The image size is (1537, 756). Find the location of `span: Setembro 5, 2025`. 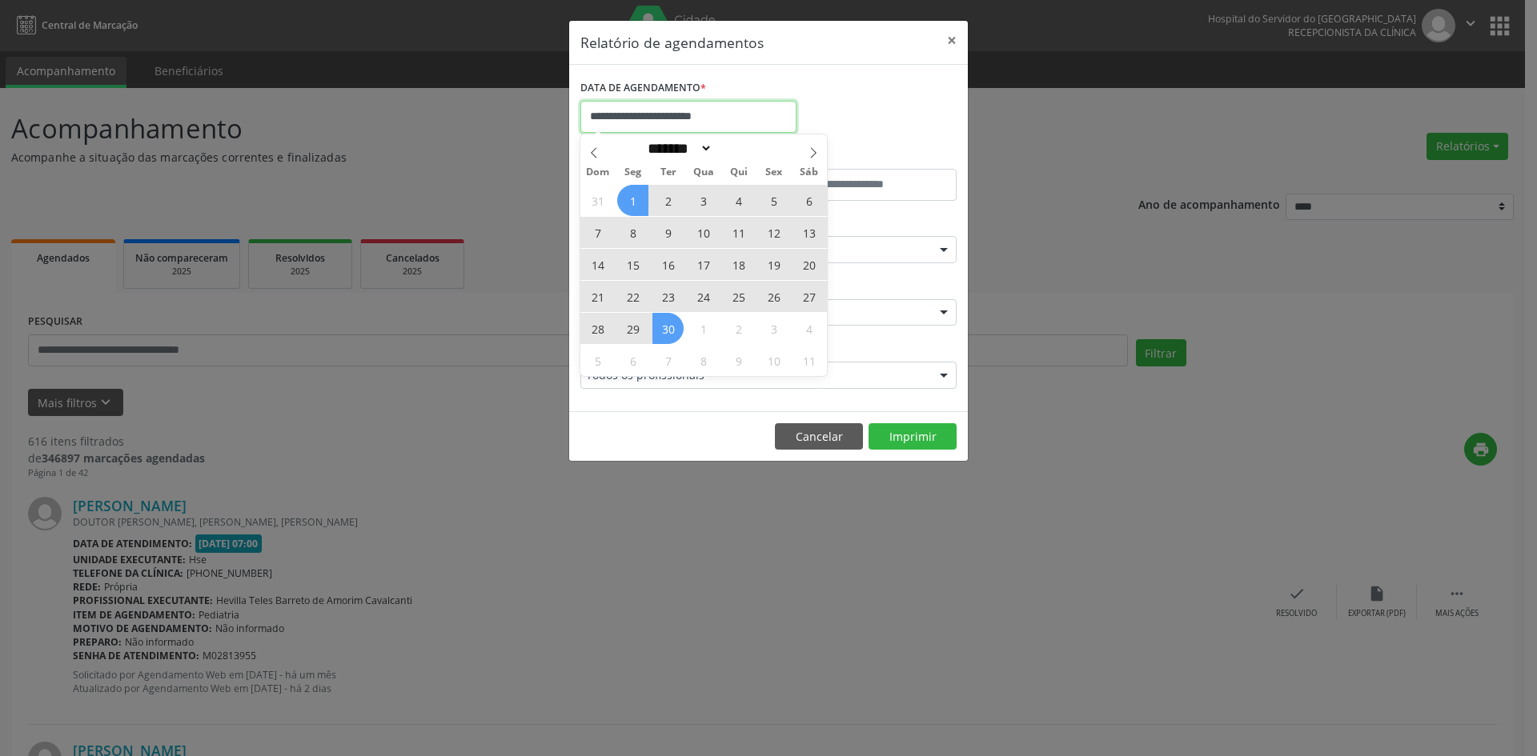

span: Setembro 5, 2025 is located at coordinates (773, 200).